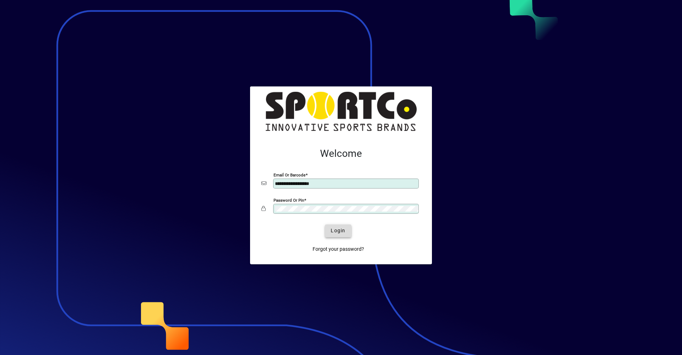 The height and width of the screenshot is (355, 682). What do you see at coordinates (338, 230) in the screenshot?
I see `span: Login` at bounding box center [338, 230].